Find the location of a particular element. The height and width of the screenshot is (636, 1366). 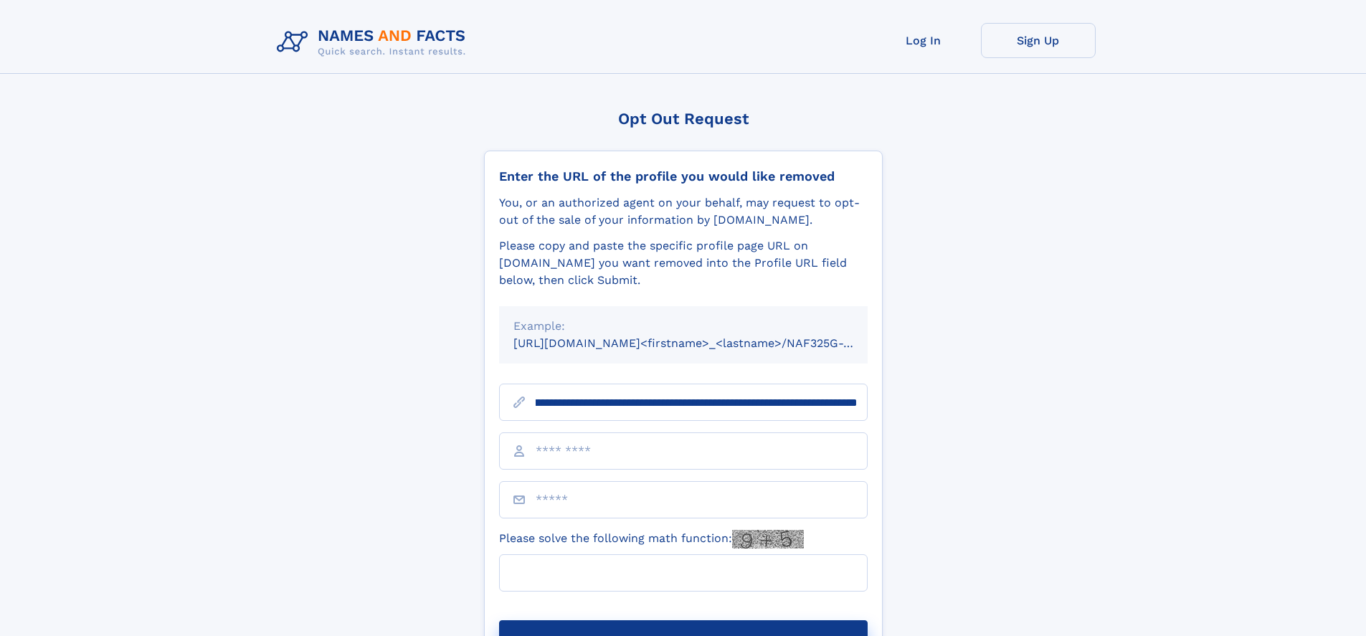

a: Sign Up is located at coordinates (1039, 40).